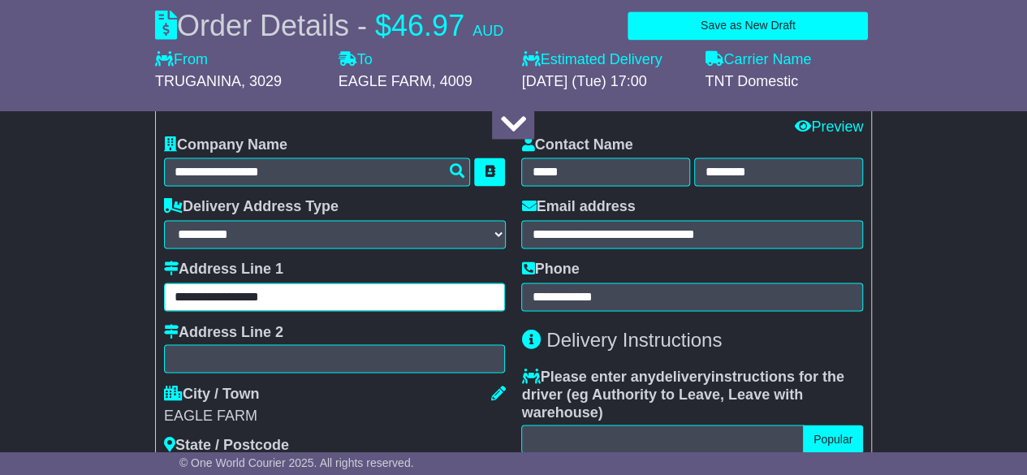 The width and height of the screenshot is (1027, 475). Describe the element at coordinates (212, 394) in the screenshot. I see `label: City / Town` at that location.